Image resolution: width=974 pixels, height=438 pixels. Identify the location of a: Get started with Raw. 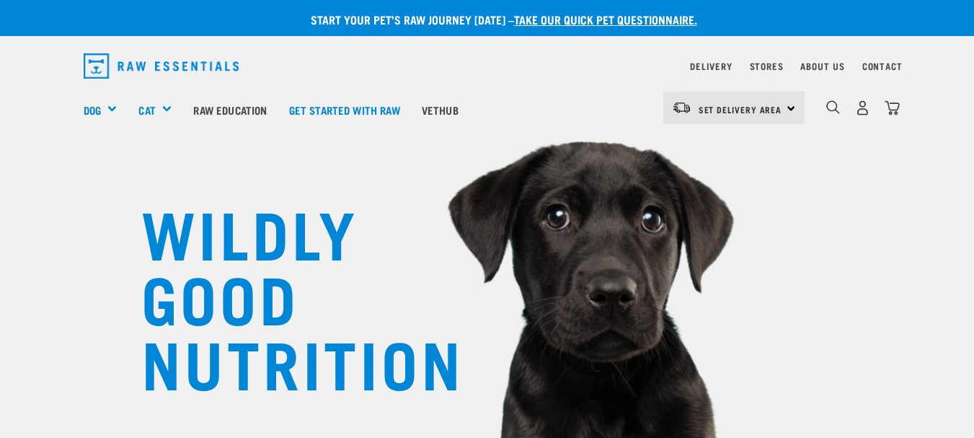
(345, 110).